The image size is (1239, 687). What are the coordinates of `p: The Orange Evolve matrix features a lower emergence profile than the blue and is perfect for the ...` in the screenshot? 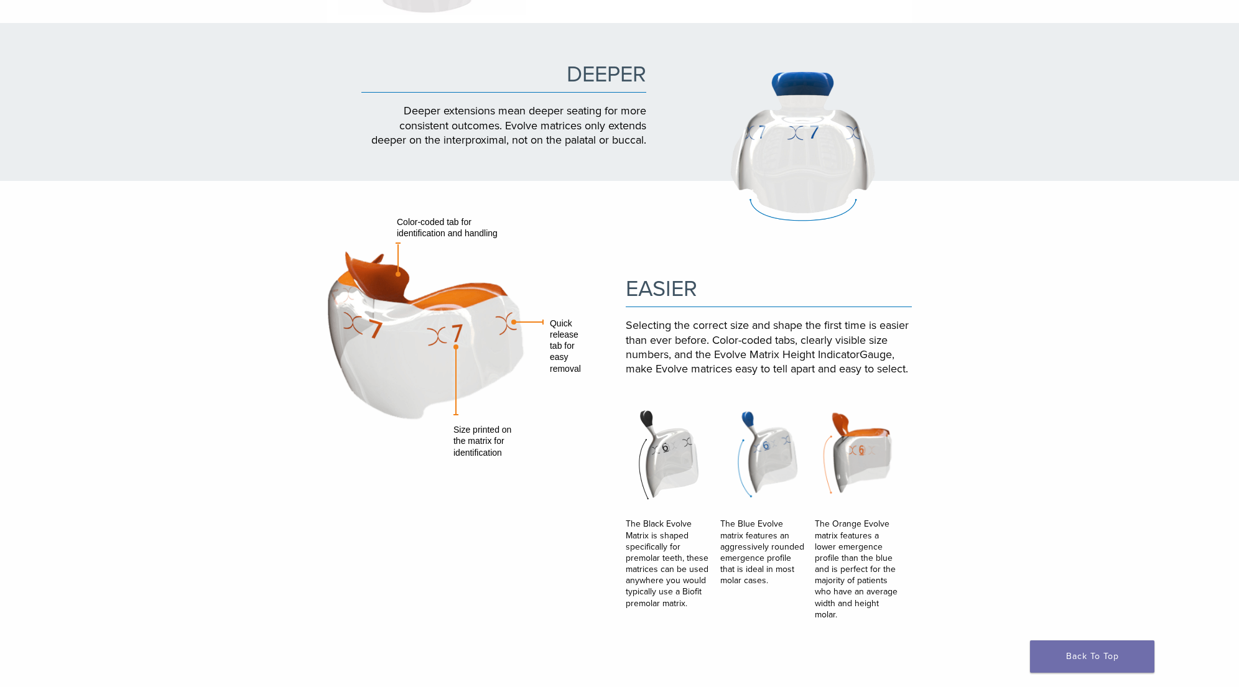 It's located at (860, 570).